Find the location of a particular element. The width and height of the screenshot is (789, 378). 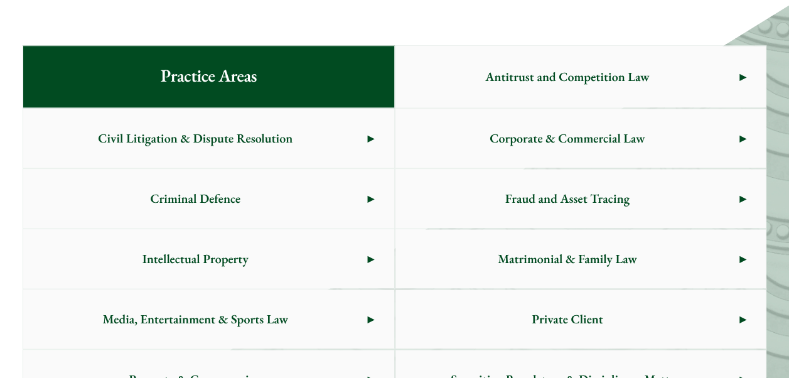

span: Media, Entertainment & Sports Law is located at coordinates (195, 319).